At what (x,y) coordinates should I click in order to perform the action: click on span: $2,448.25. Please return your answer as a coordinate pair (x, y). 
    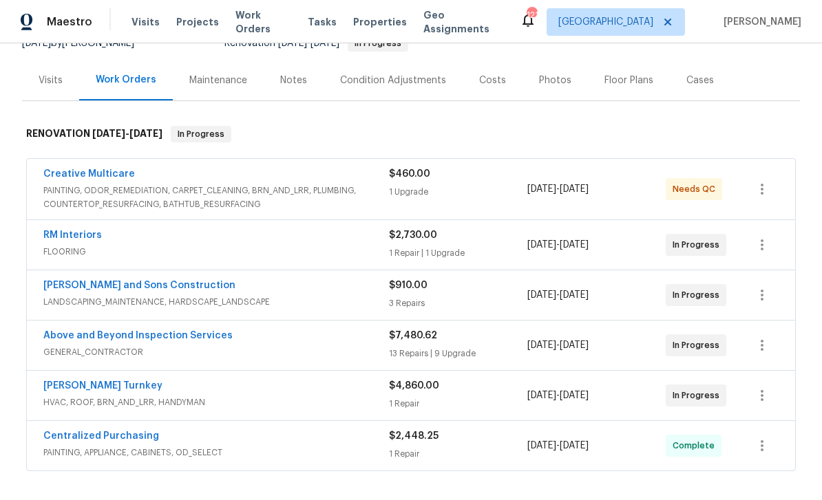
    Looking at the image, I should click on (414, 436).